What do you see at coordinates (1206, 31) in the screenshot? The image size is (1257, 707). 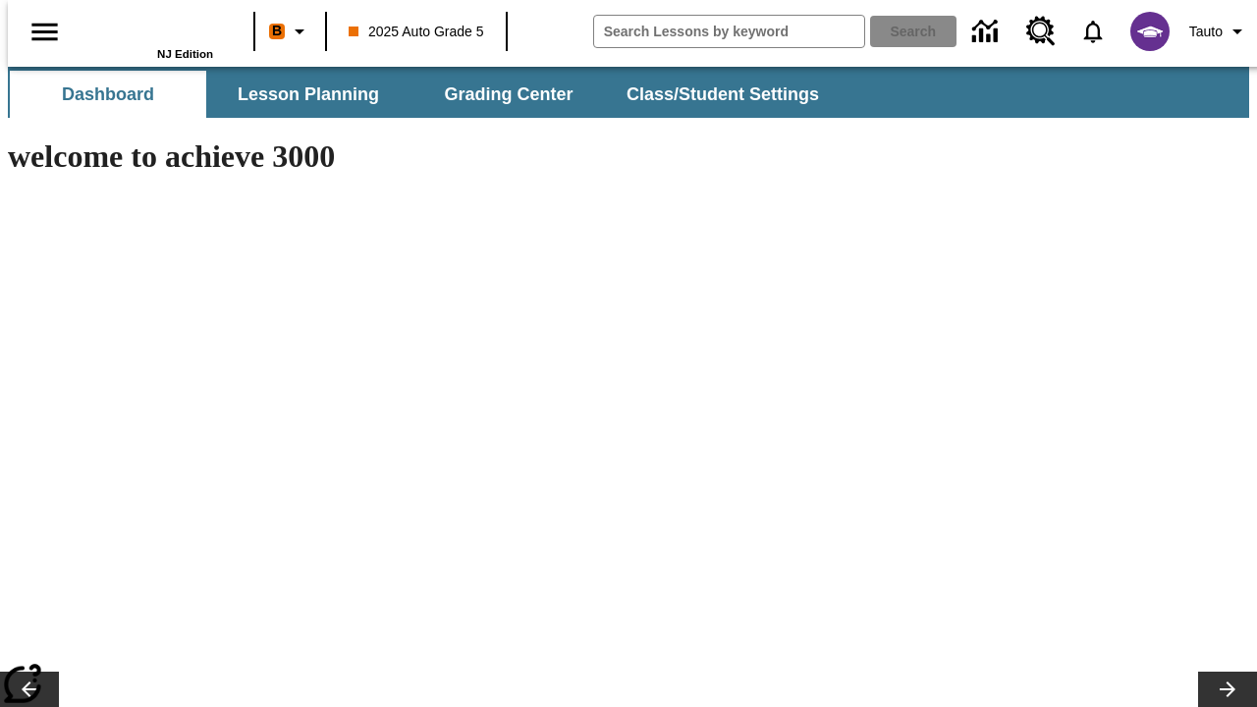 I see `span: Tauto` at bounding box center [1206, 31].